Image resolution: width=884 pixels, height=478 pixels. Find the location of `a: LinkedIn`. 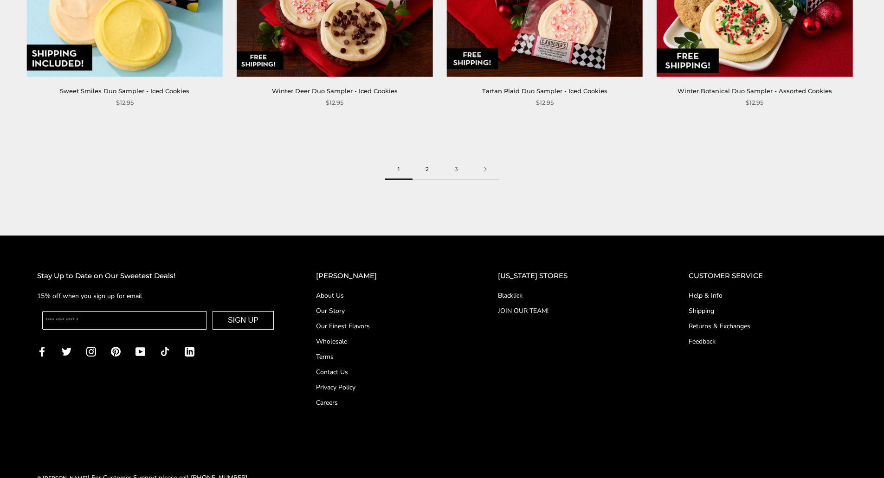

a: LinkedIn is located at coordinates (189, 351).